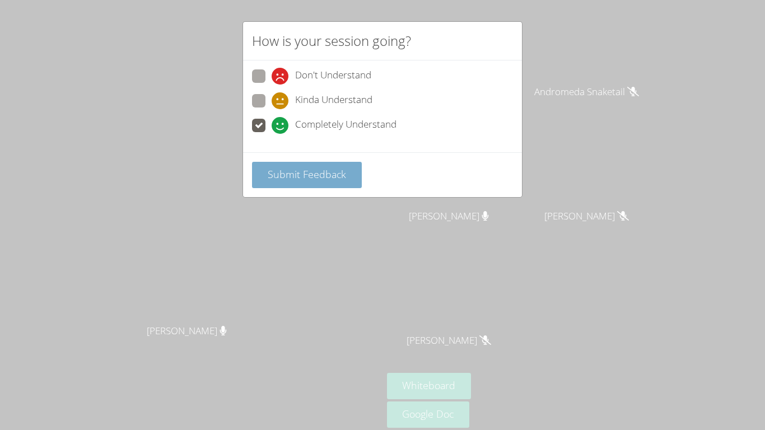 The height and width of the screenshot is (430, 765). Describe the element at coordinates (333, 76) in the screenshot. I see `span: Don't Understand` at that location.